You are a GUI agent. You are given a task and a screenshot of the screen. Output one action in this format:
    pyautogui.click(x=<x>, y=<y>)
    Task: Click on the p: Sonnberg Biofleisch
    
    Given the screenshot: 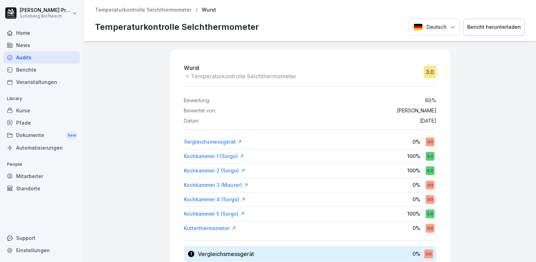 What is the action you would take?
    pyautogui.click(x=45, y=16)
    